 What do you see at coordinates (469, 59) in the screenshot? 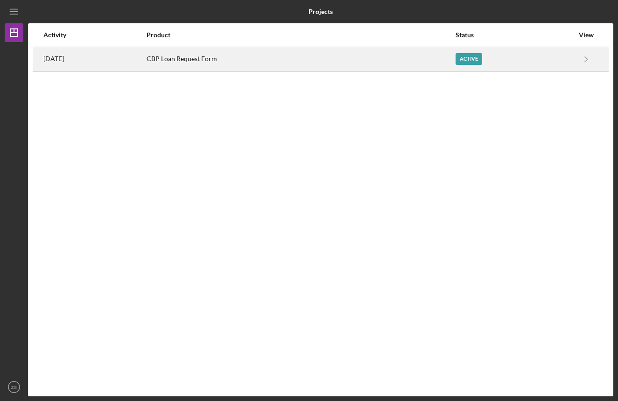
I see `div: Active` at bounding box center [469, 59].